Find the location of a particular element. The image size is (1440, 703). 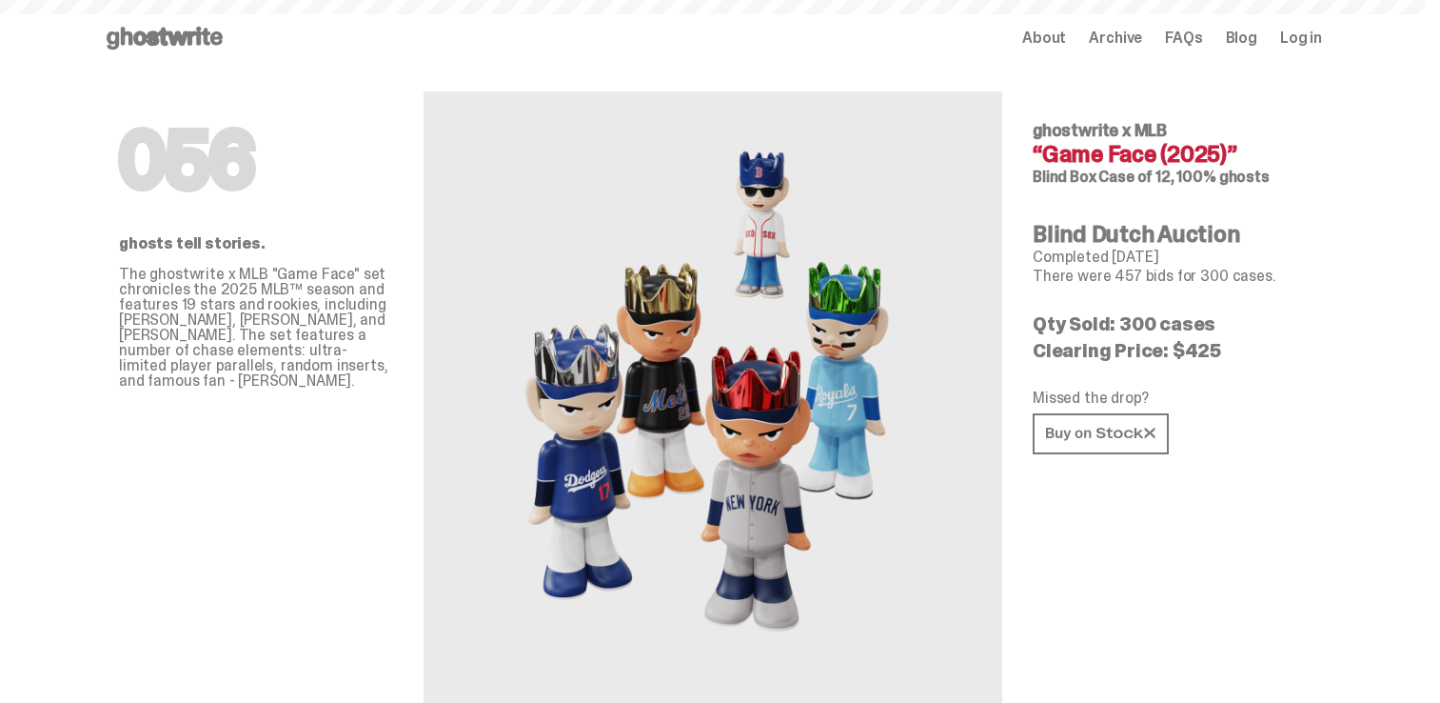

h1: 056 is located at coordinates (256, 160).